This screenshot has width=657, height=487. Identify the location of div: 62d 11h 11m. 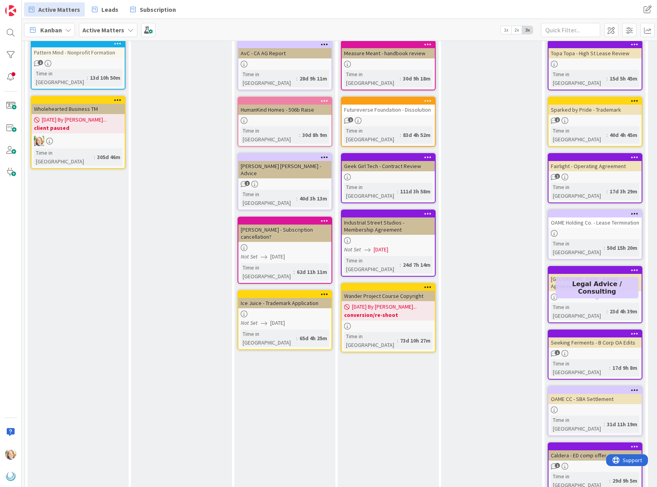
(312, 272).